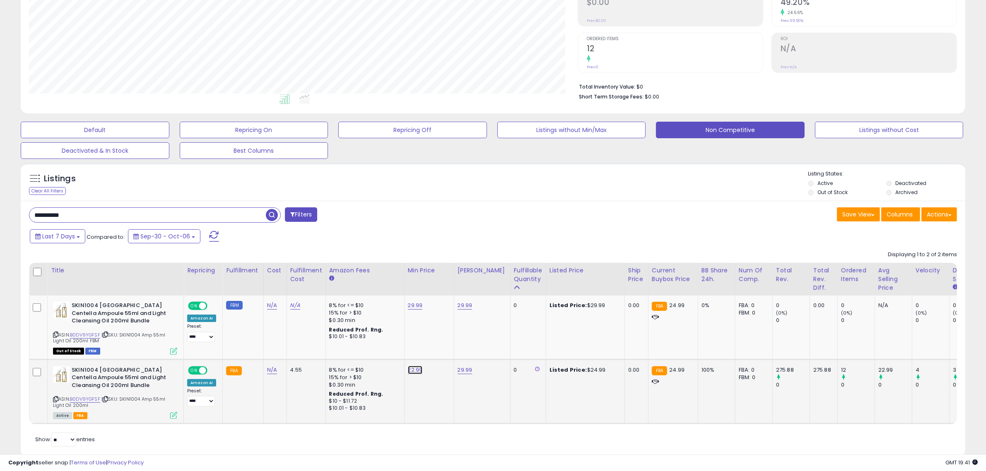  What do you see at coordinates (412, 130) in the screenshot?
I see `button: Repricing Off` at bounding box center [412, 130].